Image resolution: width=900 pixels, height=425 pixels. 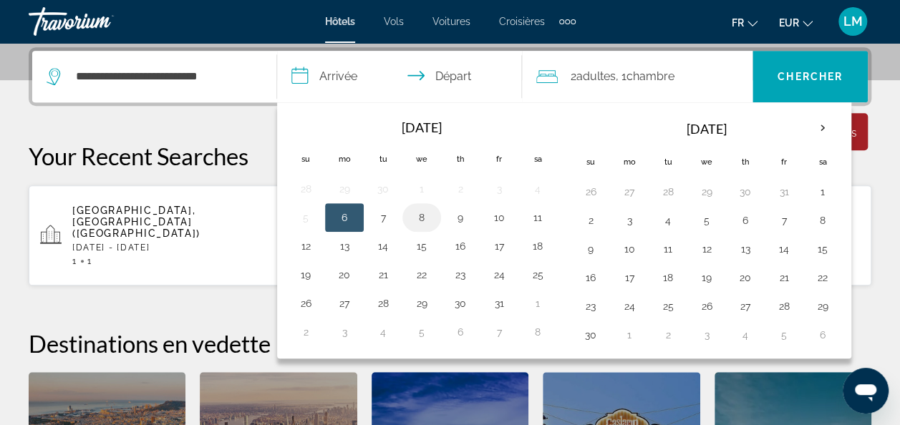 I want to click on button: User Menu, so click(x=852, y=21).